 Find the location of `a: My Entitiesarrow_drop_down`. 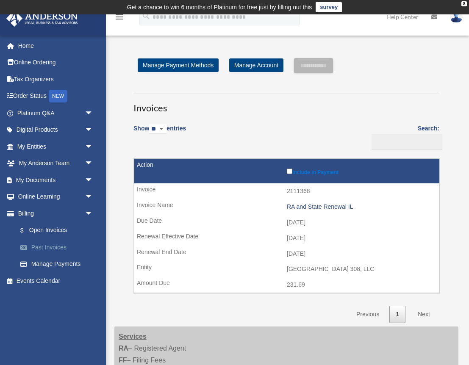

a: My Entitiesarrow_drop_down is located at coordinates (56, 147).